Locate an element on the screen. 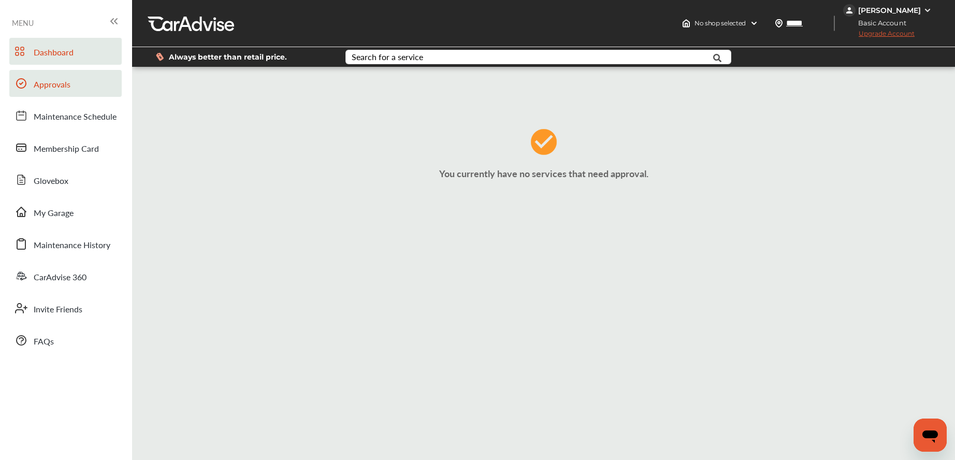  img: header-divider.bc55588e.svg is located at coordinates (835, 23).